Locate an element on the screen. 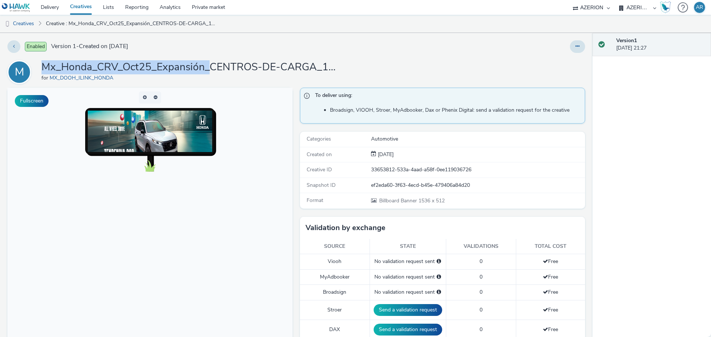 The width and height of the screenshot is (711, 337). span: To deliver using: is located at coordinates (446, 97).